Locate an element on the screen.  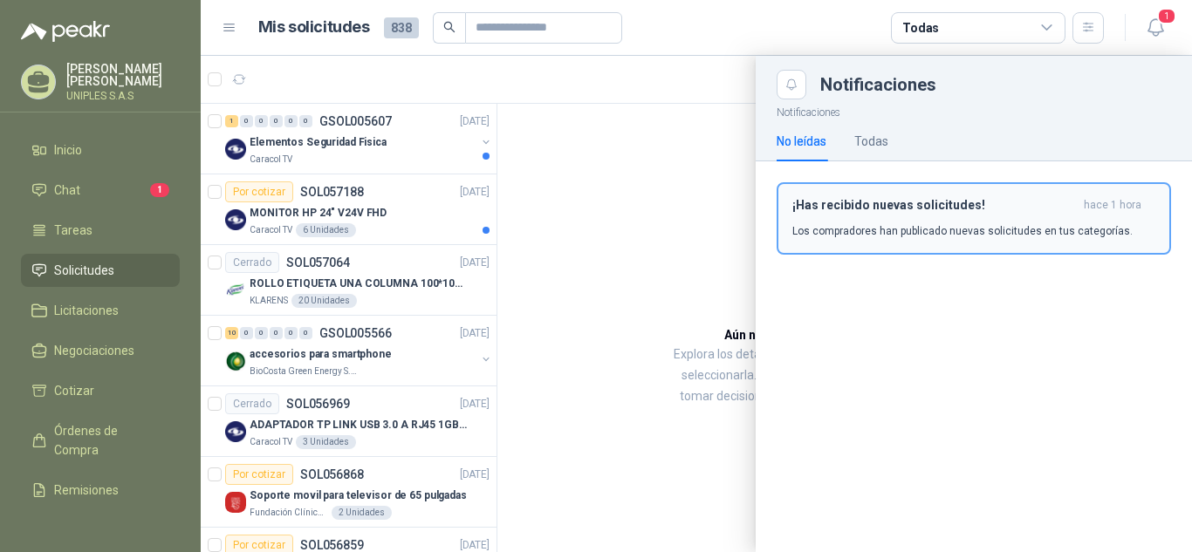
span: Cotizar is located at coordinates (74, 391).